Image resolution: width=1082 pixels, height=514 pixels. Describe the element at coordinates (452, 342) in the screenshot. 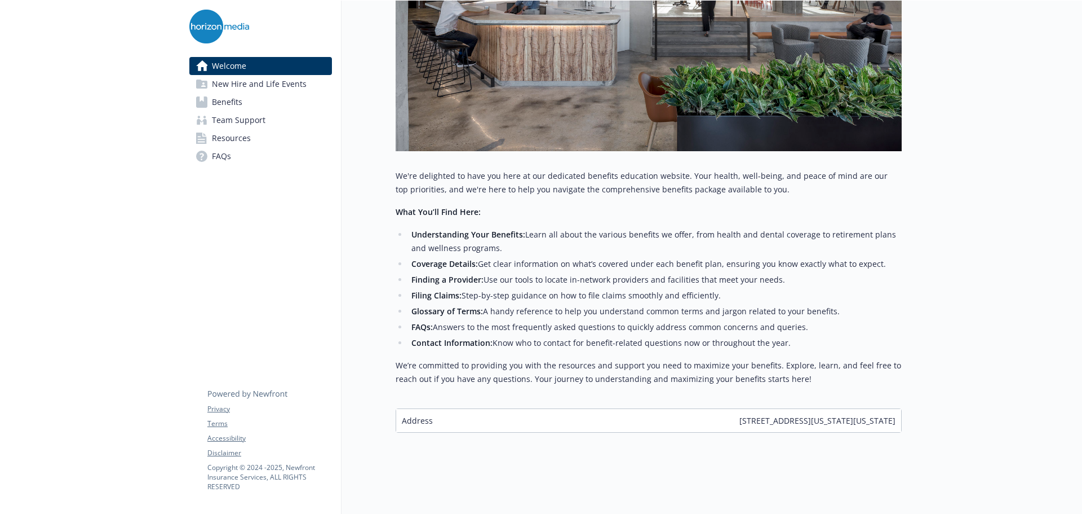

I see `strong: Contact Information:` at that location.